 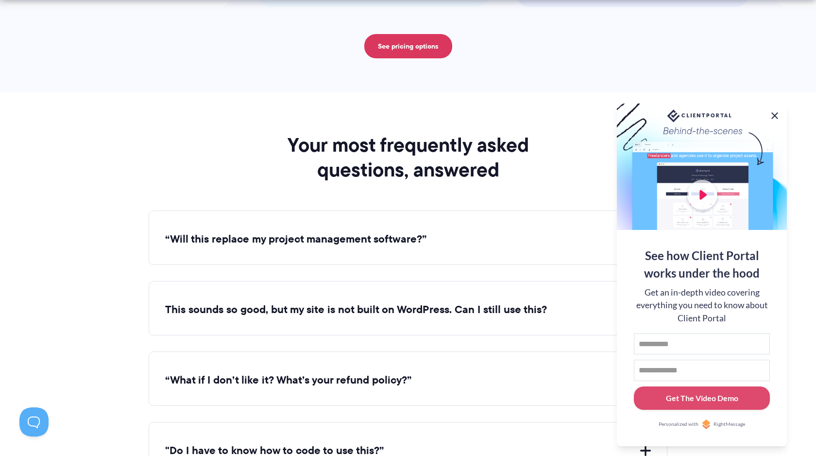 What do you see at coordinates (408, 309) in the screenshot?
I see `button: This sounds so good, but my site is not built on WordPress. Can I still use this?` at bounding box center [408, 309].